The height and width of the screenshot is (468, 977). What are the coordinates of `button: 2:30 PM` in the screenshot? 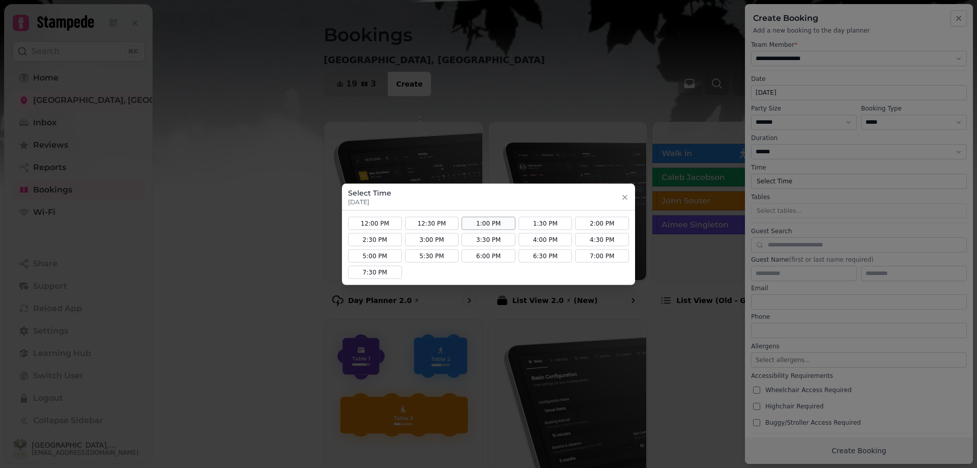 It's located at (375, 239).